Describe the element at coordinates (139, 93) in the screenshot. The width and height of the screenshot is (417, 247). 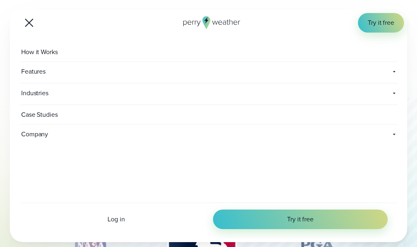
I see `span: Industries` at that location.